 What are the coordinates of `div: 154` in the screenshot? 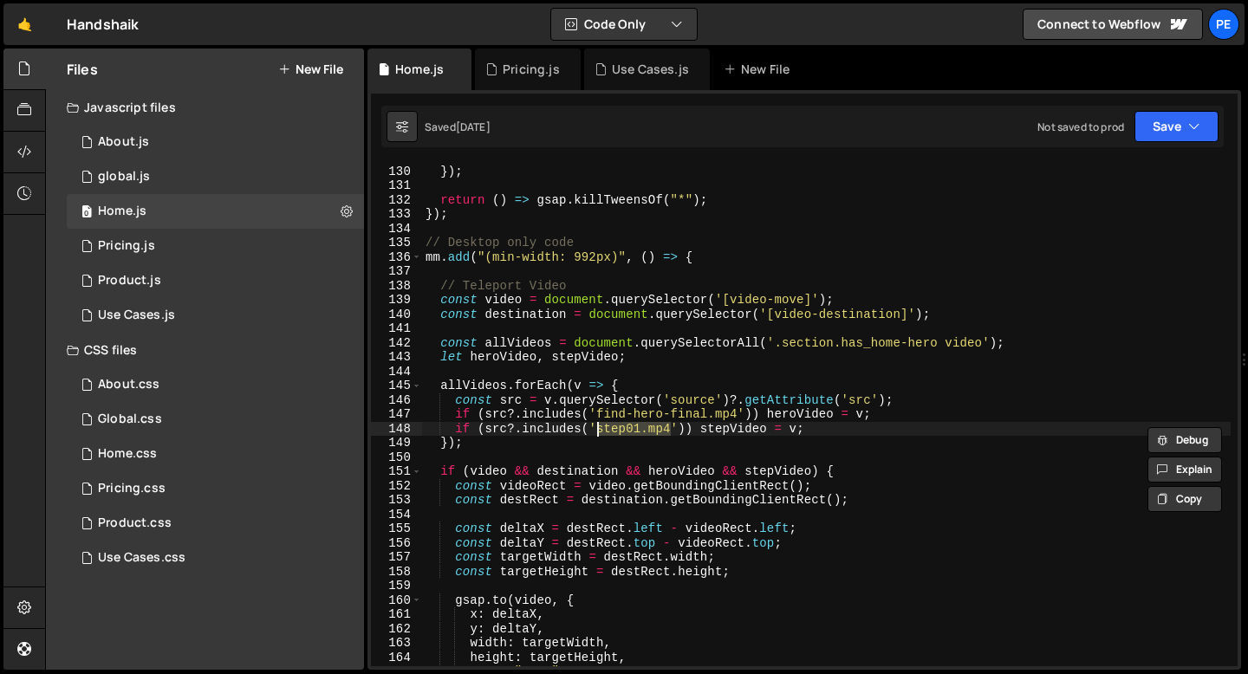 It's located at (396, 515).